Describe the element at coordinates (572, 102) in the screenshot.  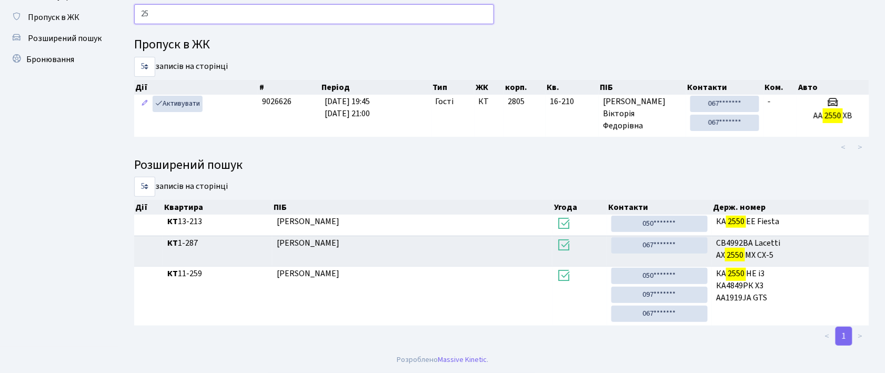
I see `span: 16-210` at that location.